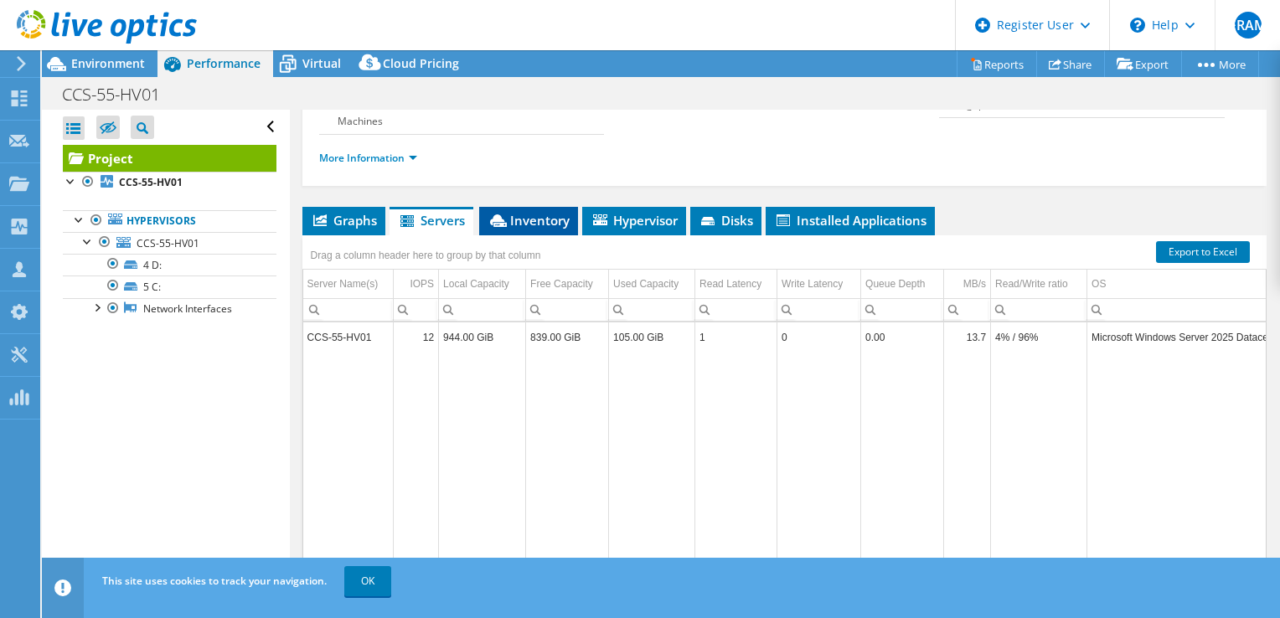 The height and width of the screenshot is (618, 1280). What do you see at coordinates (169, 221) in the screenshot?
I see `a: Hypervisors` at bounding box center [169, 221].